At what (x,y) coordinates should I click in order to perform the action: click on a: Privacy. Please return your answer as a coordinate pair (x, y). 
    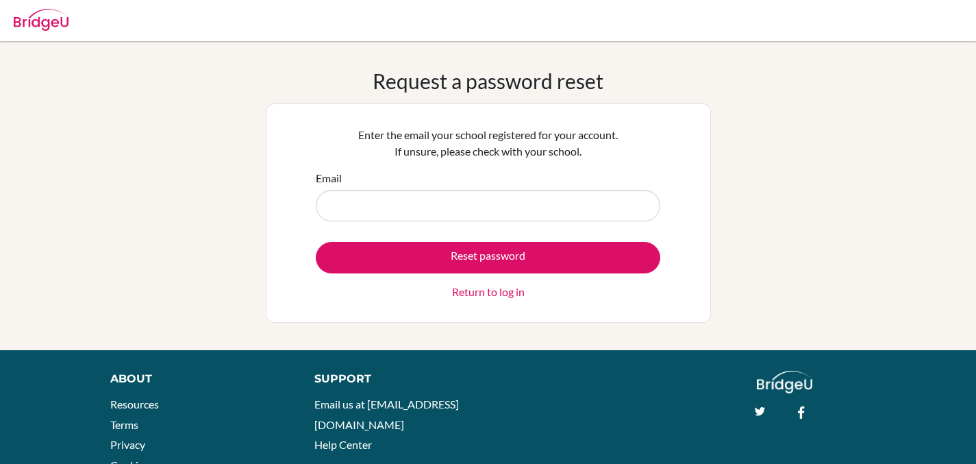
    Looking at the image, I should click on (127, 444).